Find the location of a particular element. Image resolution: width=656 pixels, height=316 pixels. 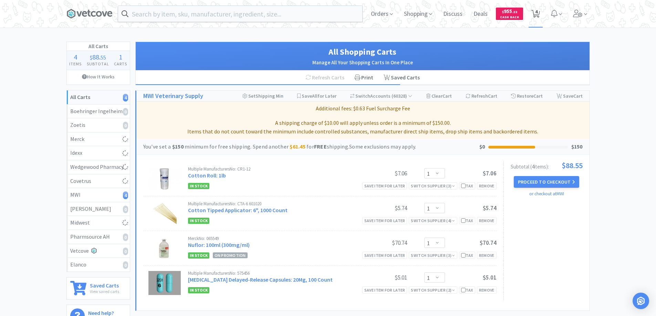

span: ( 60328 ) is located at coordinates (401, 96).